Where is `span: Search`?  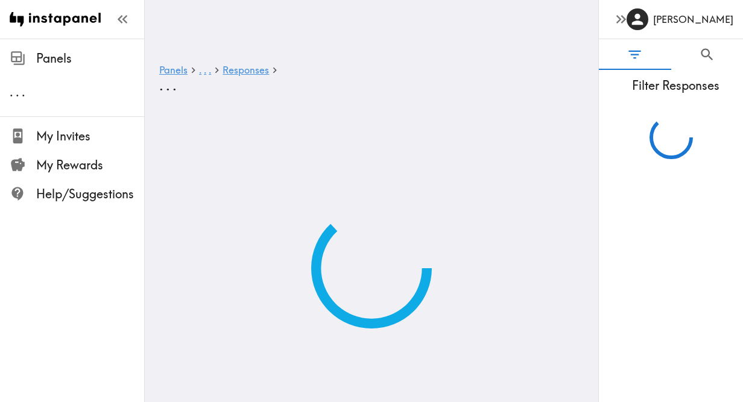
span: Search is located at coordinates (706, 54).